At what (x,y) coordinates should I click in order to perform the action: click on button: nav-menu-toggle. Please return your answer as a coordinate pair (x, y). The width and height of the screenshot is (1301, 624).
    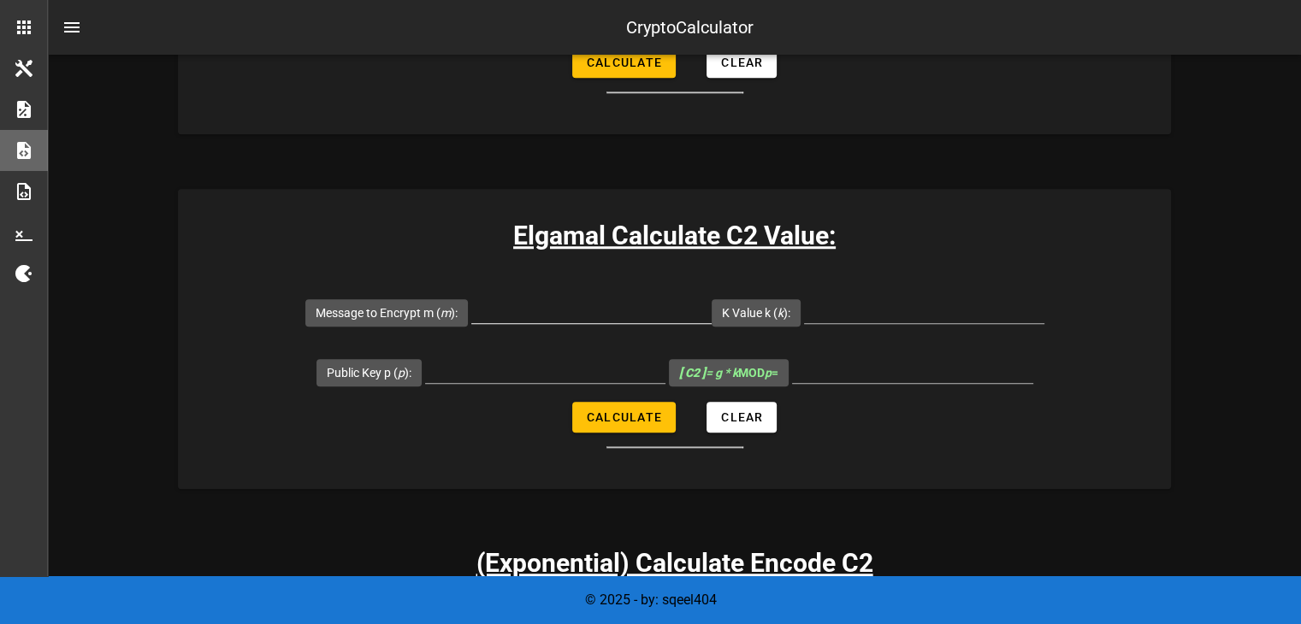
    Looking at the image, I should click on (72, 27).